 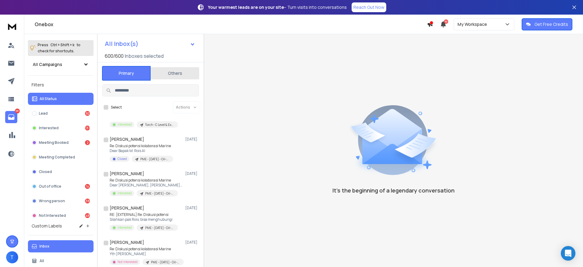 I want to click on button: All, so click(x=61, y=261).